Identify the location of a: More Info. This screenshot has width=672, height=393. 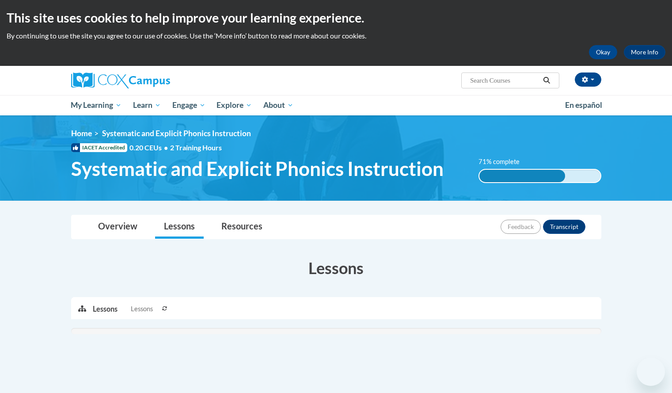
(644, 52).